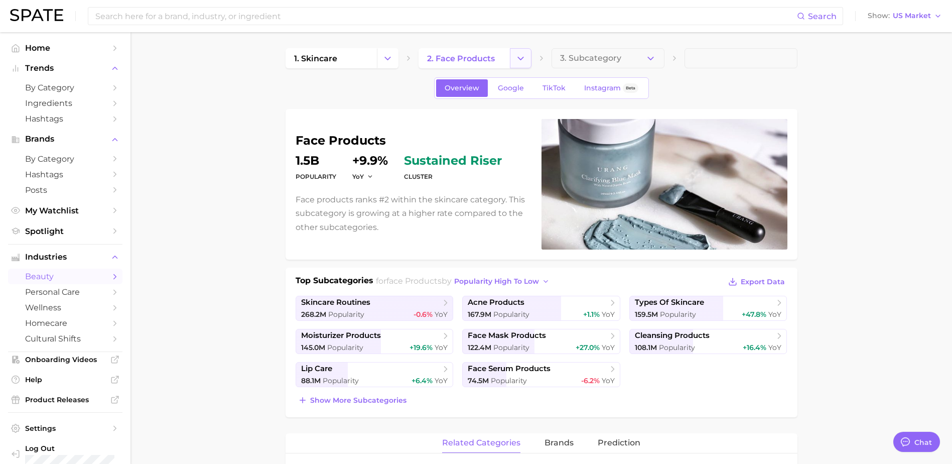 The width and height of the screenshot is (952, 464). What do you see at coordinates (311, 381) in the screenshot?
I see `span: 88.1m` at bounding box center [311, 381].